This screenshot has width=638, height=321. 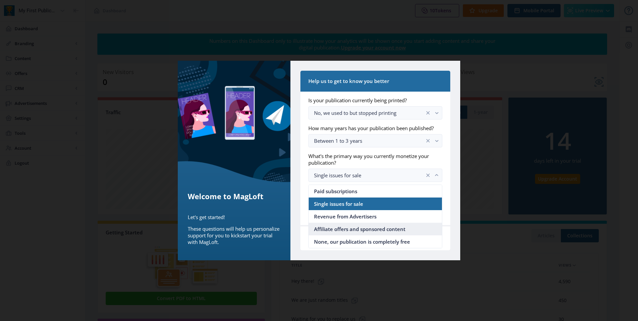 What do you see at coordinates (372, 128) in the screenshot?
I see `label: How many years has your publication been published?` at bounding box center [372, 128].